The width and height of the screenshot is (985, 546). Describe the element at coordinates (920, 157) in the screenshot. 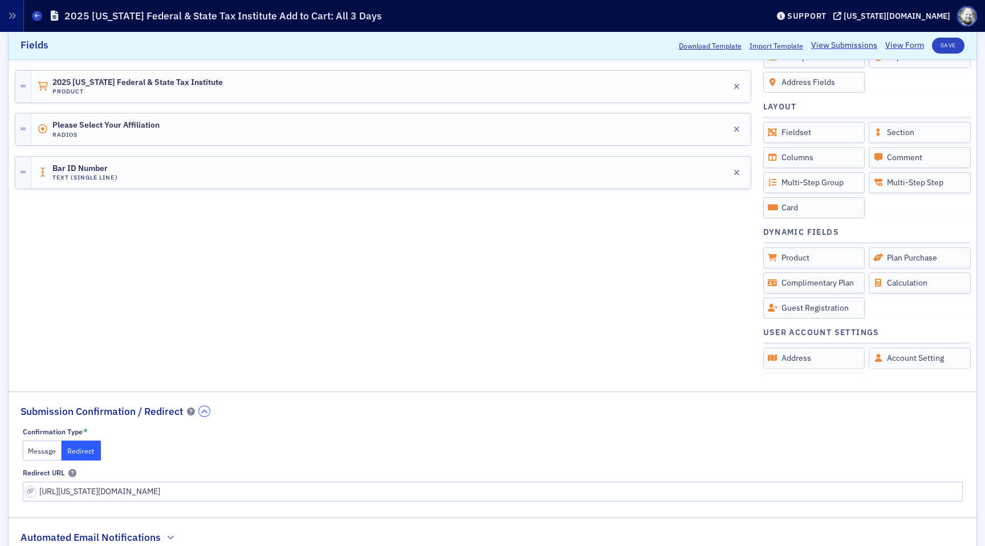

I see `div: Comment` at that location.